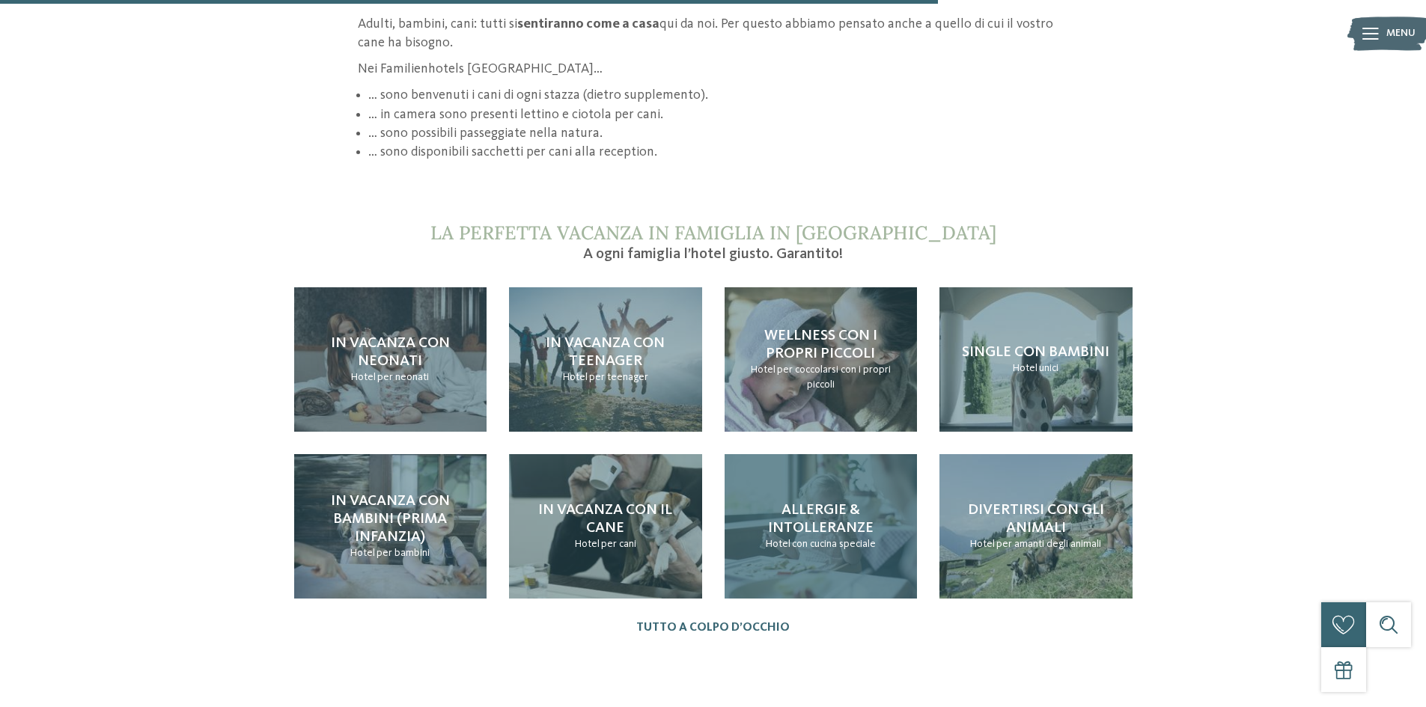 This screenshot has height=707, width=1426. I want to click on span: per neonati, so click(403, 377).